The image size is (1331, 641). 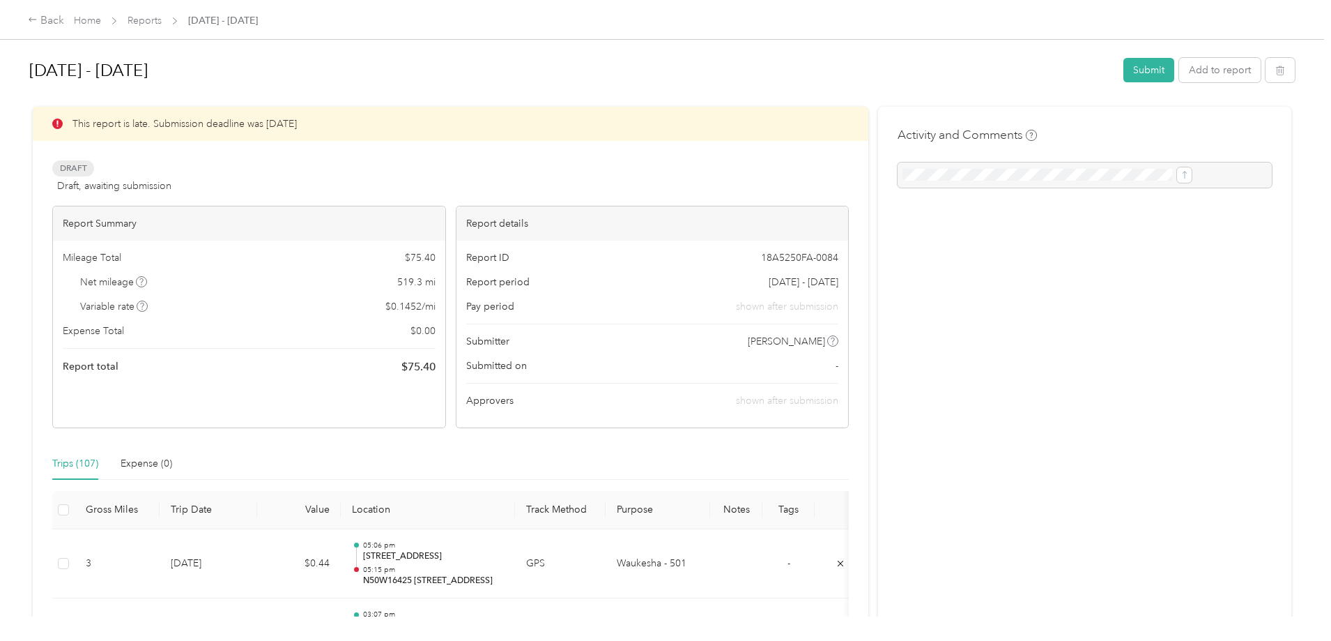 What do you see at coordinates (416, 282) in the screenshot?
I see `span: 519.3 mi` at bounding box center [416, 282].